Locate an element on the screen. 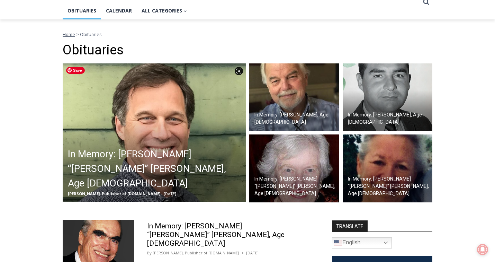  img: Obituary - John Gleason is located at coordinates (294, 97).